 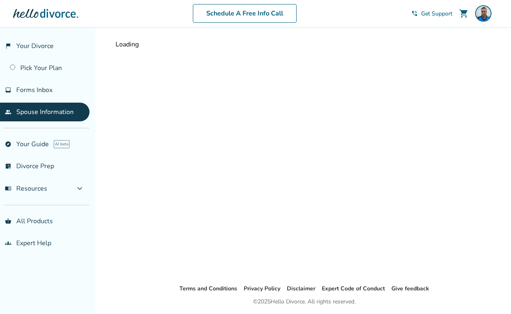 I want to click on a: Expert Code of Conduct, so click(x=353, y=288).